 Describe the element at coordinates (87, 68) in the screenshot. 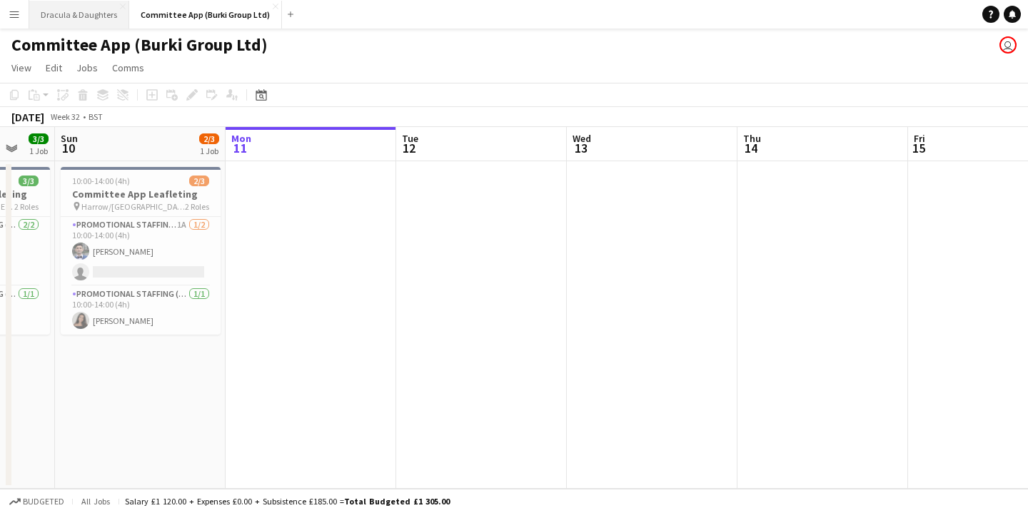

I see `span: Jobs` at that location.